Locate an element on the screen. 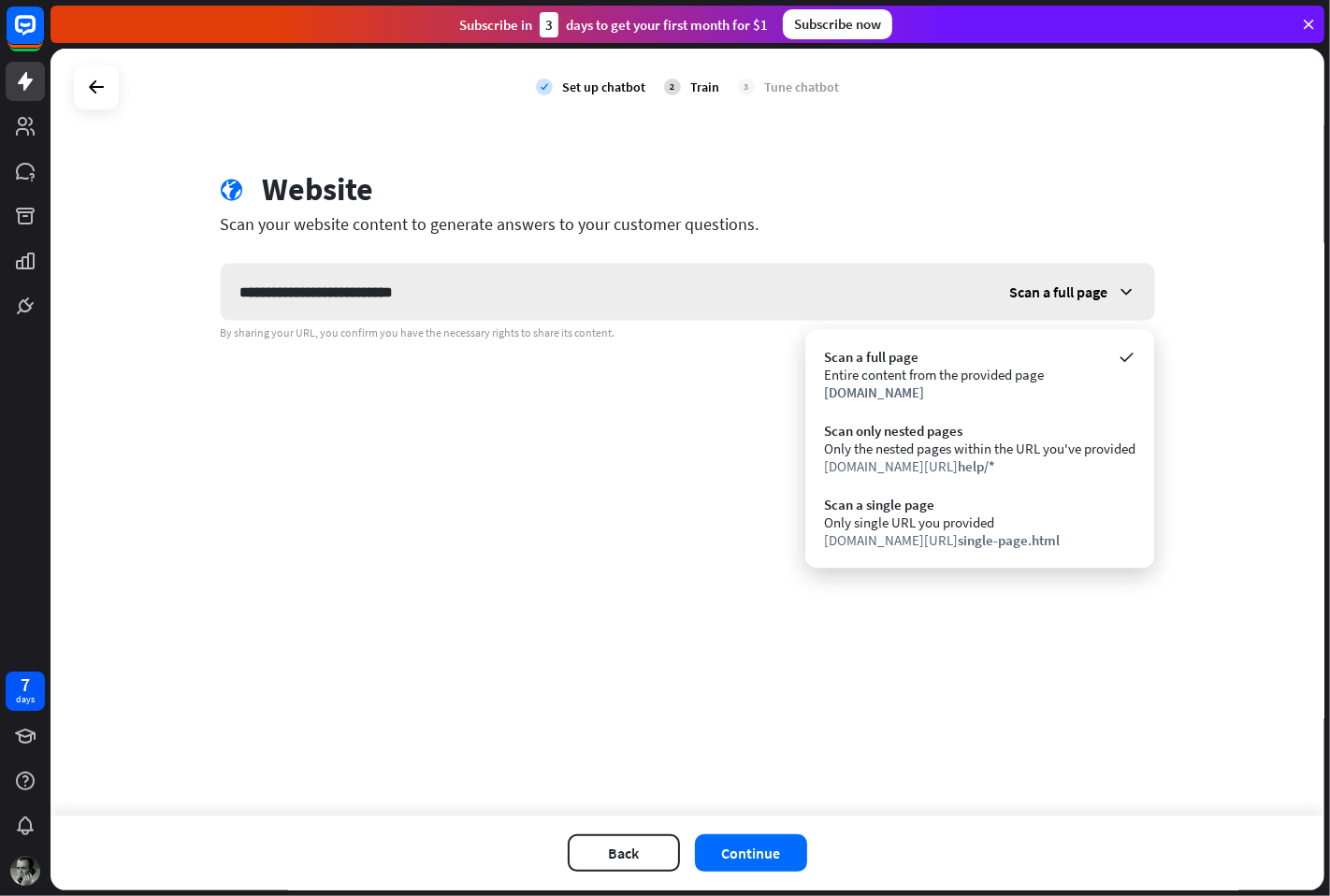  div: Scan a single page is located at coordinates (980, 504).